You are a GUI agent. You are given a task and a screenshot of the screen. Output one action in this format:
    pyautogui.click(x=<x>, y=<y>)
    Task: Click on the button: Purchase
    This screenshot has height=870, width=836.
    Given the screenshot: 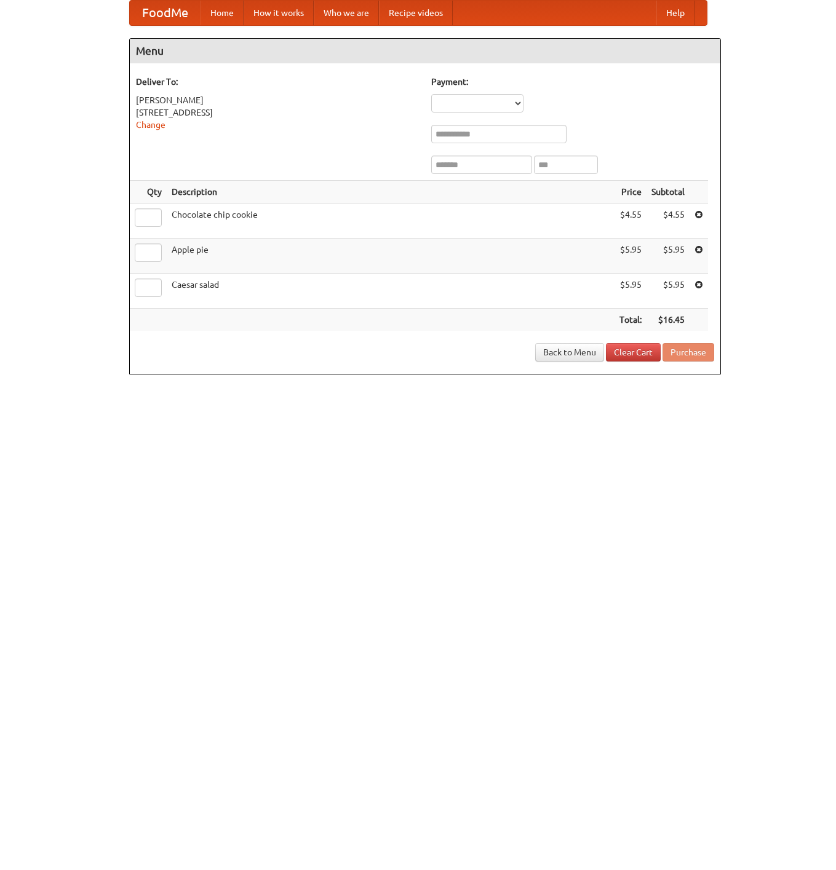 What is the action you would take?
    pyautogui.click(x=688, y=352)
    